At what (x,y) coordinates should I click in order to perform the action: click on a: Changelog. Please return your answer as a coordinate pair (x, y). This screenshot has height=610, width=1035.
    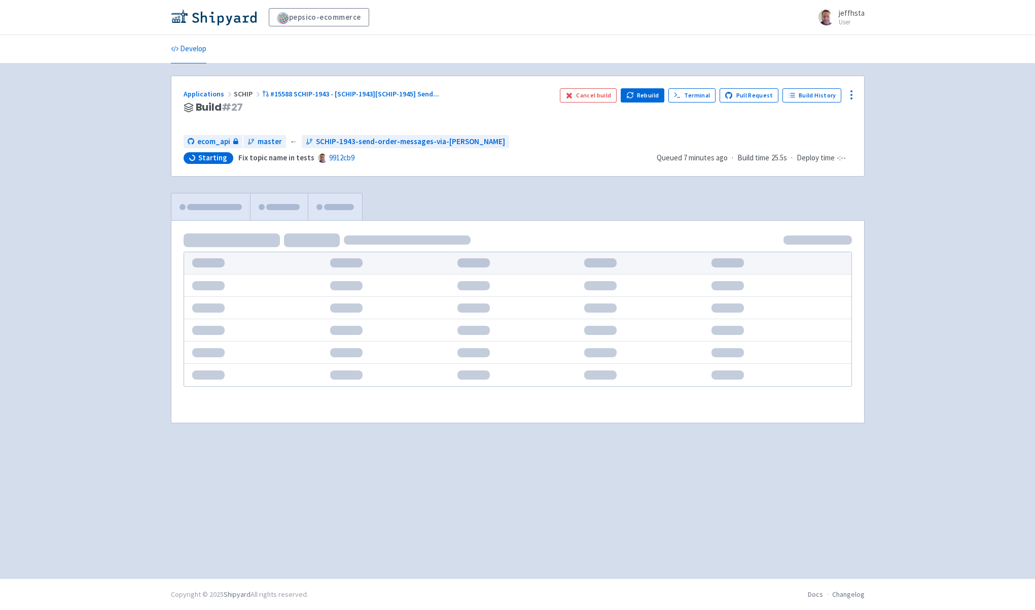
    Looking at the image, I should click on (848, 594).